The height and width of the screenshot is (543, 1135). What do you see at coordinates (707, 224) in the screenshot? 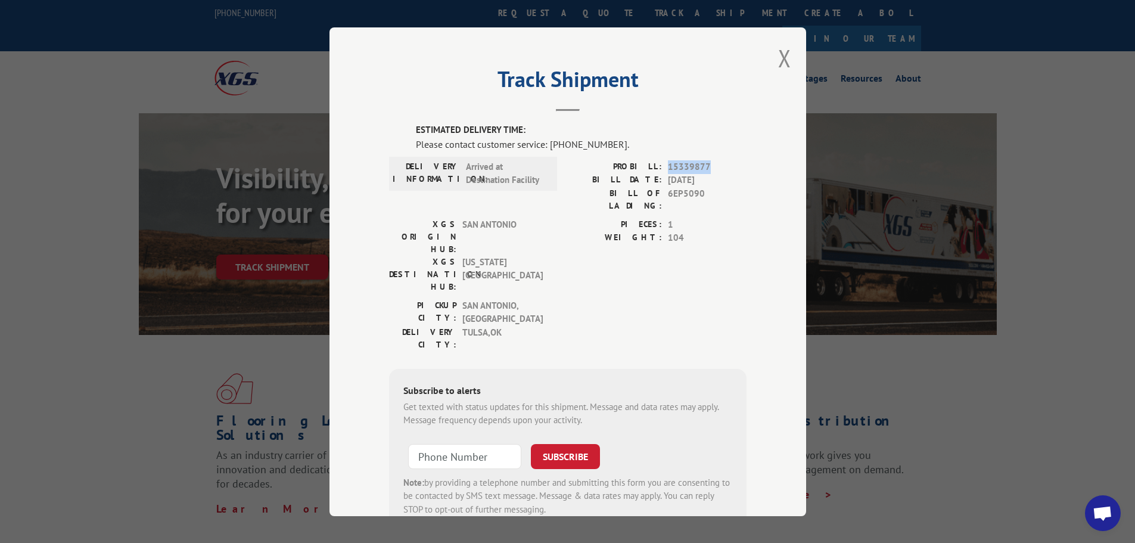
I see `span: 1` at bounding box center [707, 224].